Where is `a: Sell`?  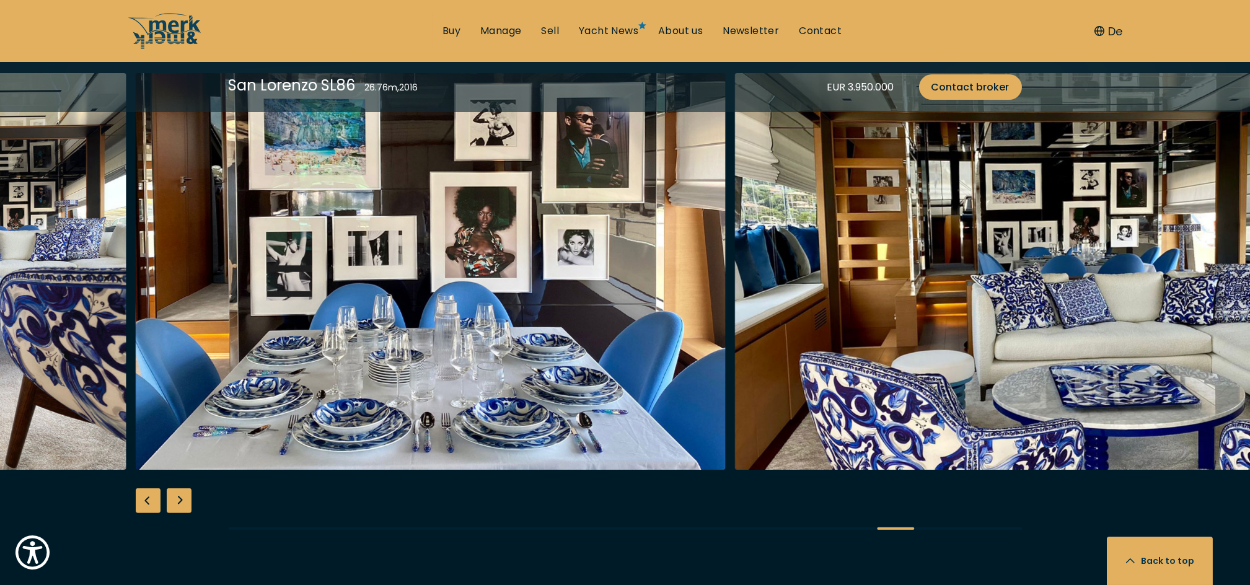 a: Sell is located at coordinates (550, 31).